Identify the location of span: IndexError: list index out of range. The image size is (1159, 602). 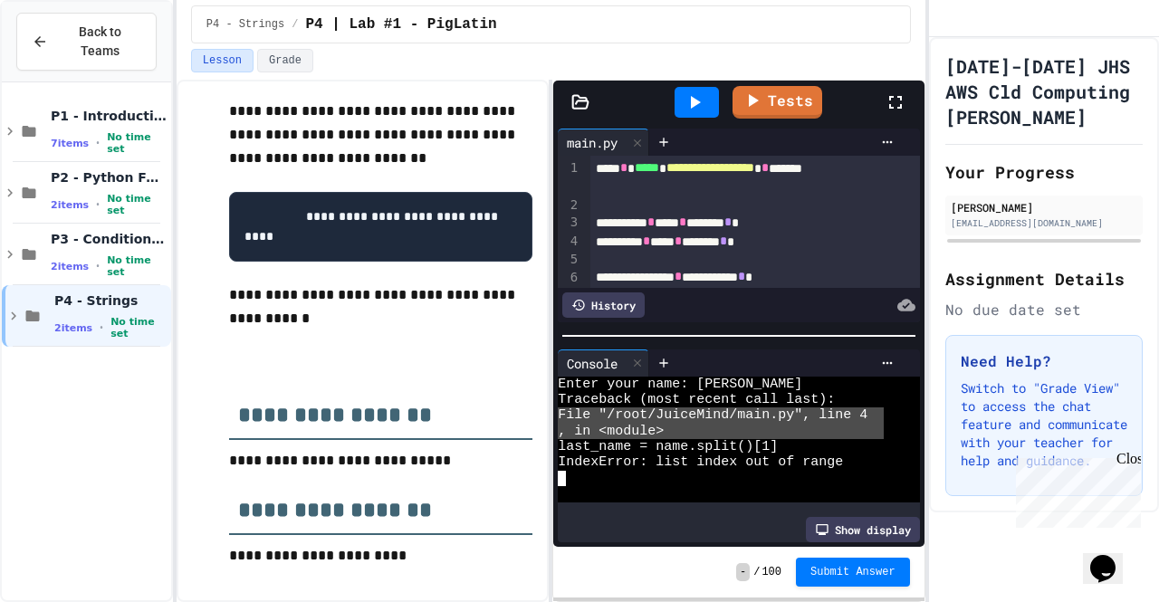
(700, 462).